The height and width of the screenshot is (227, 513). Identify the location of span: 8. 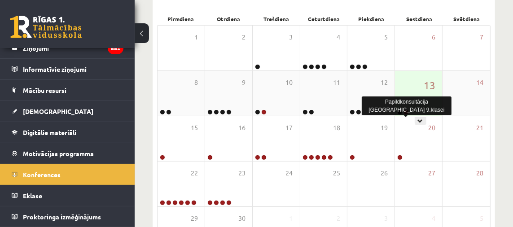
(196, 83).